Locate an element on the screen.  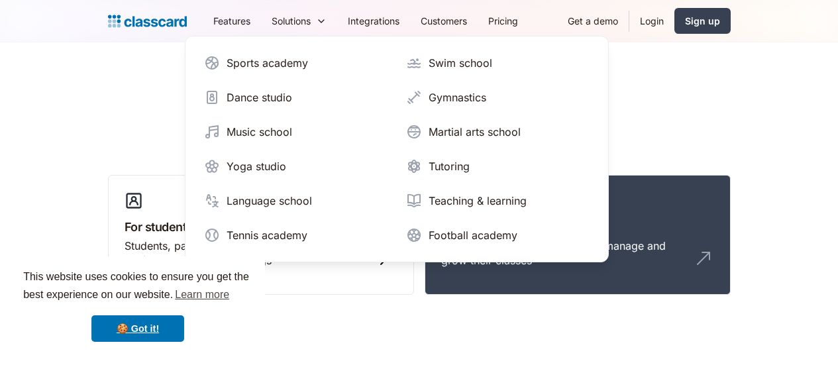
div: Football academy is located at coordinates (473, 235).